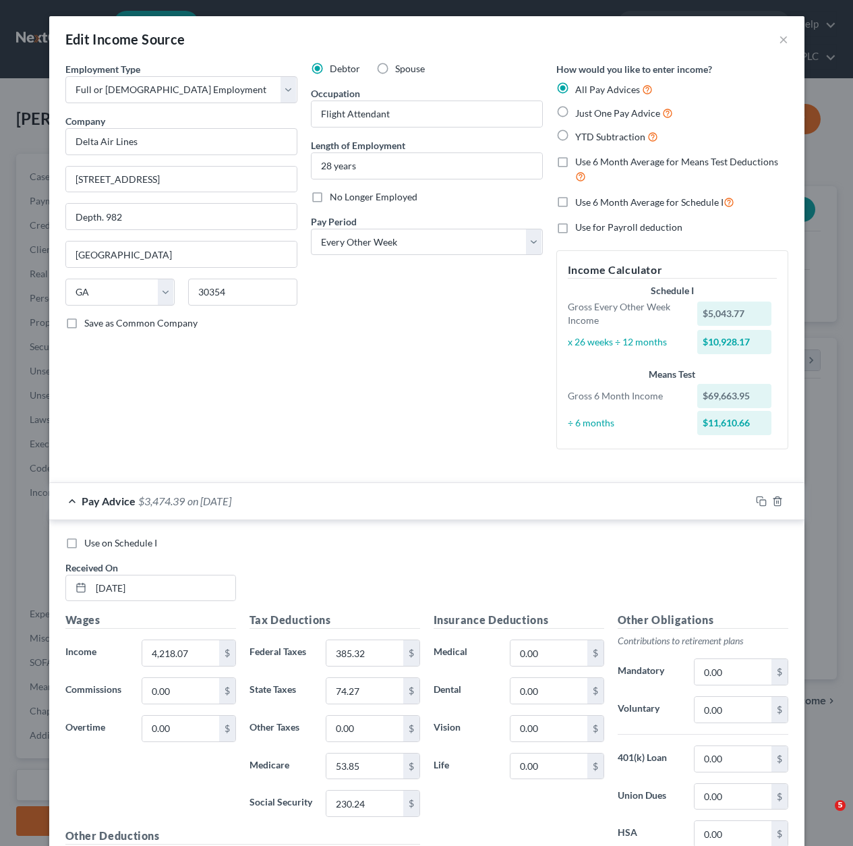 This screenshot has height=846, width=853. Describe the element at coordinates (281, 766) in the screenshot. I see `label: Medicare` at that location.